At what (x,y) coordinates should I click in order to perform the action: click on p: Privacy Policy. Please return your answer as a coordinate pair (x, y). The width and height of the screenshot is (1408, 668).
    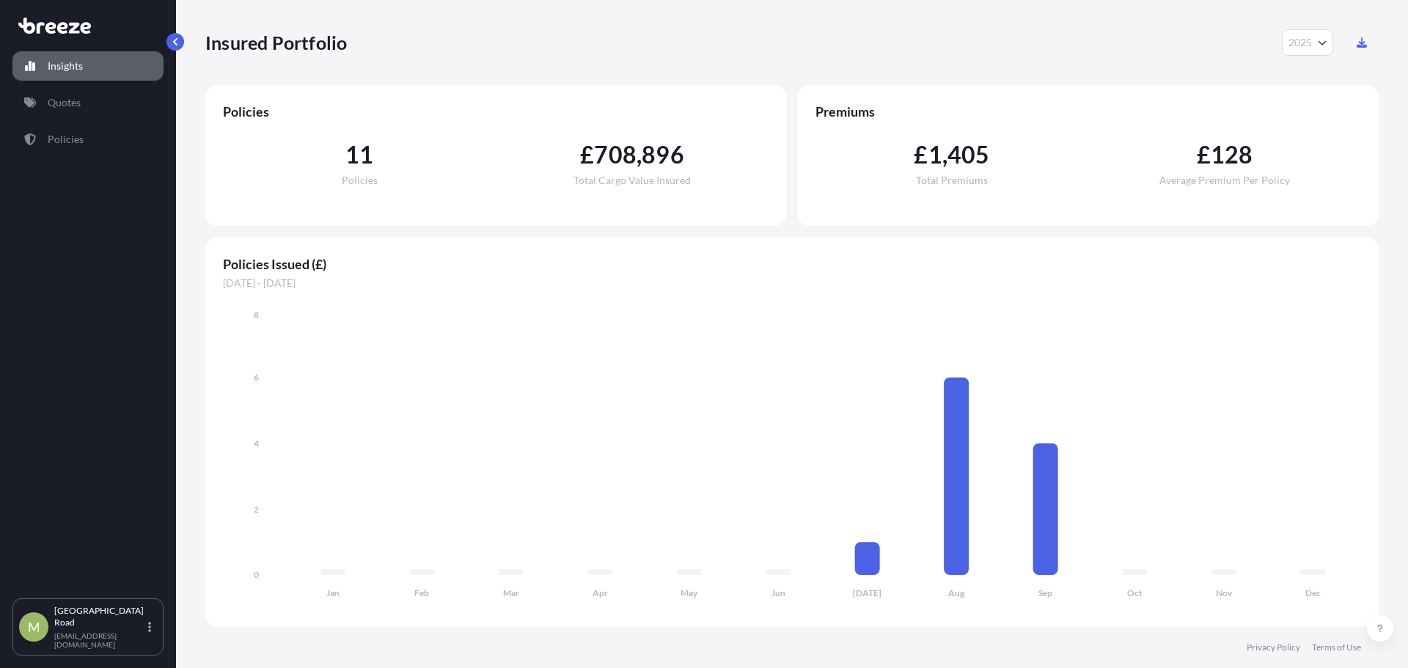
    Looking at the image, I should click on (1273, 647).